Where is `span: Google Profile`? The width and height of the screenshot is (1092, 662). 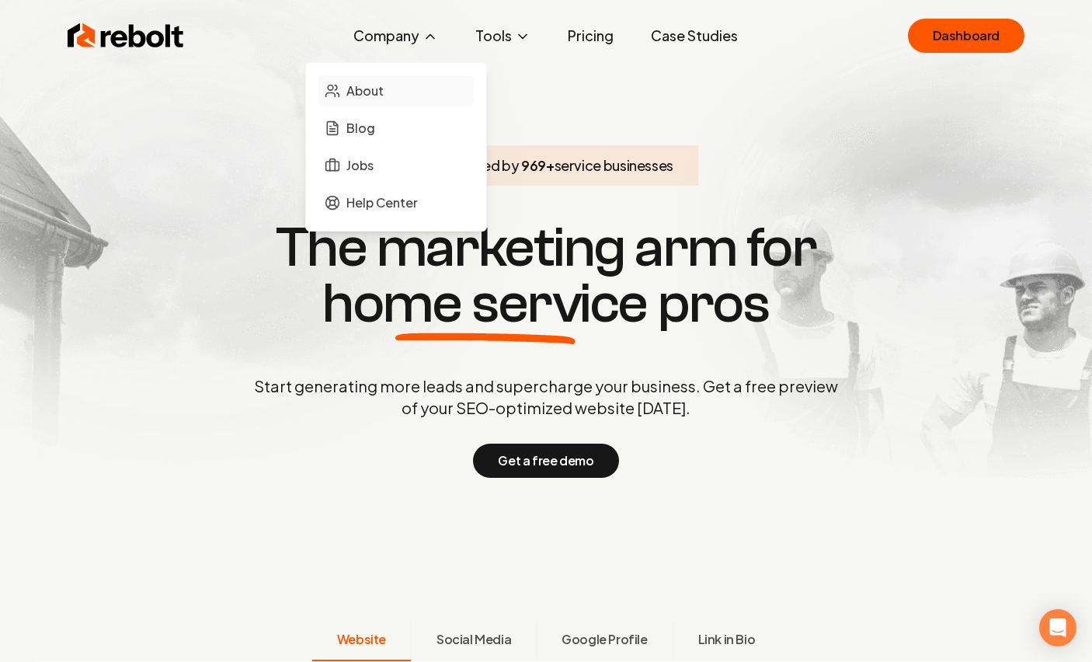
span: Google Profile is located at coordinates (604, 639).